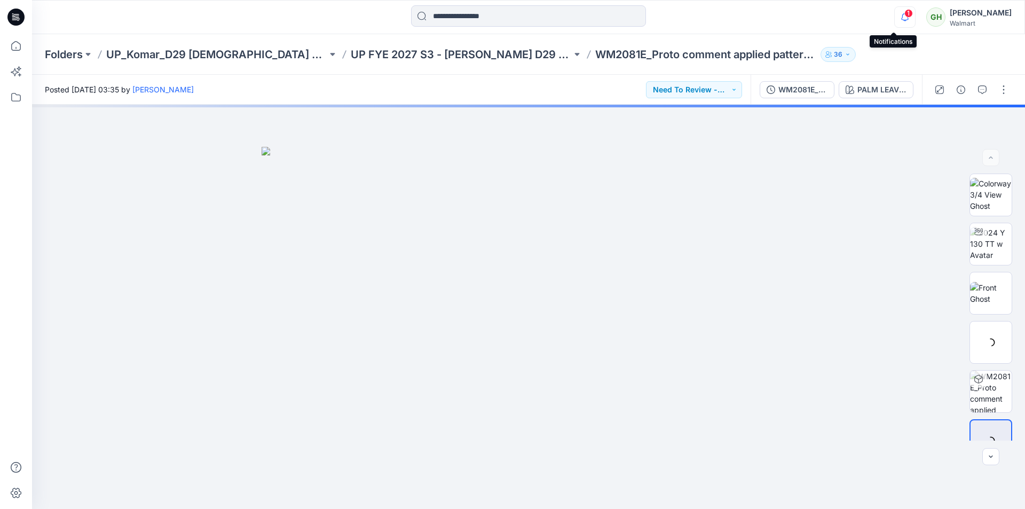 This screenshot has width=1025, height=509. I want to click on span: 1, so click(909, 13).